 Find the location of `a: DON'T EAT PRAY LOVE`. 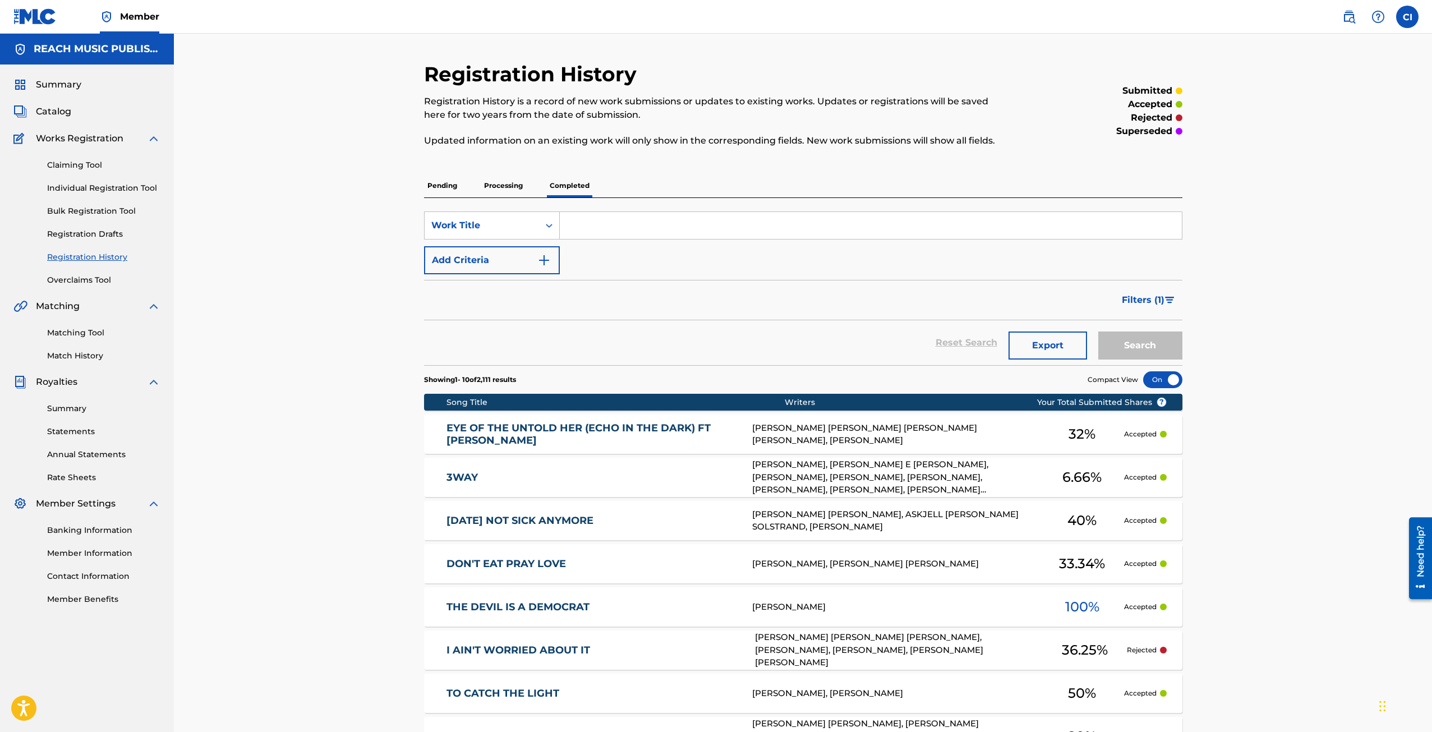

a: DON'T EAT PRAY LOVE is located at coordinates (592, 564).